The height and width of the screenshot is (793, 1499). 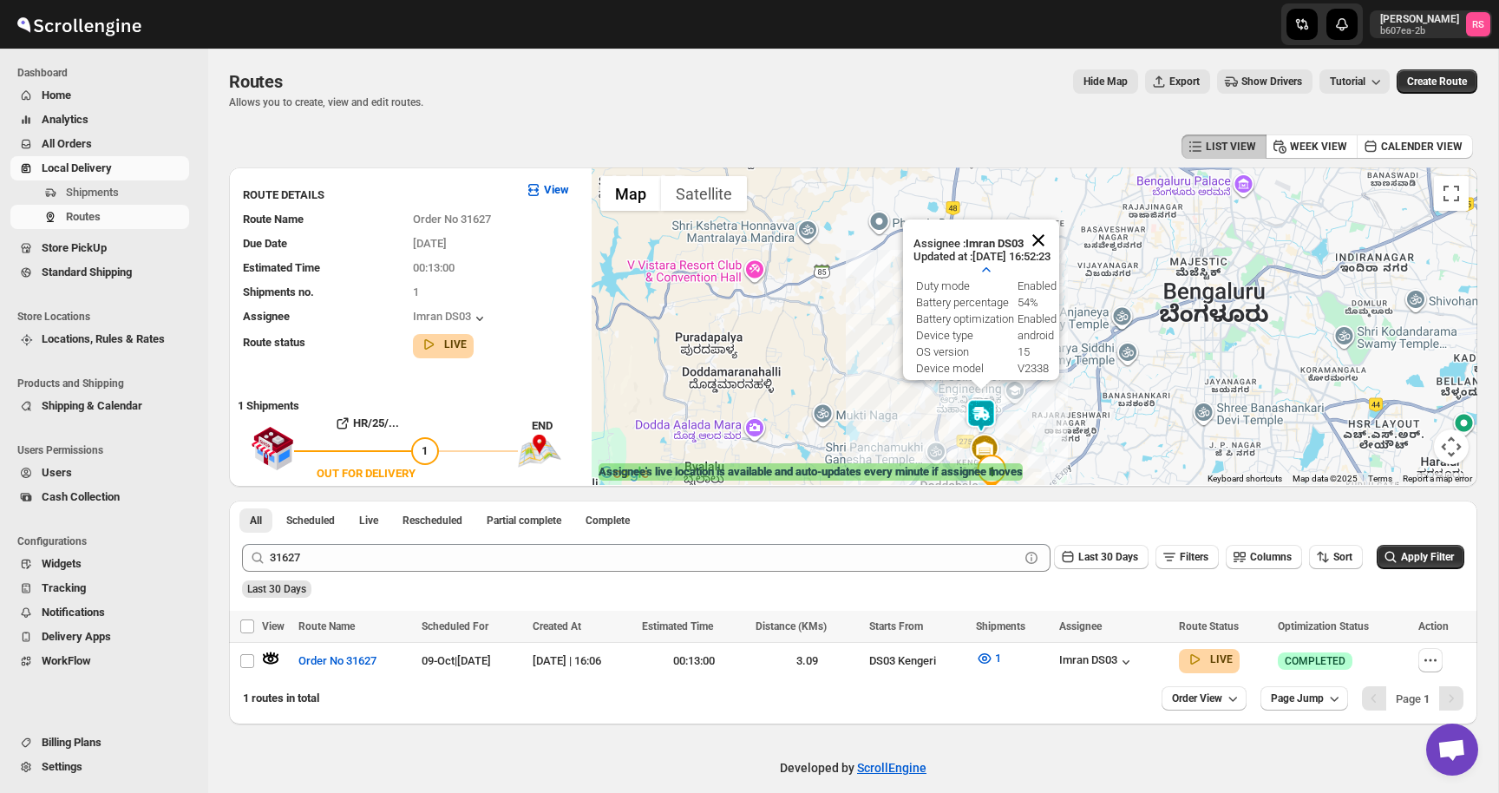 I want to click on label: Assignee's live location is available and auto-updates every minute if assignee moves, so click(x=810, y=472).